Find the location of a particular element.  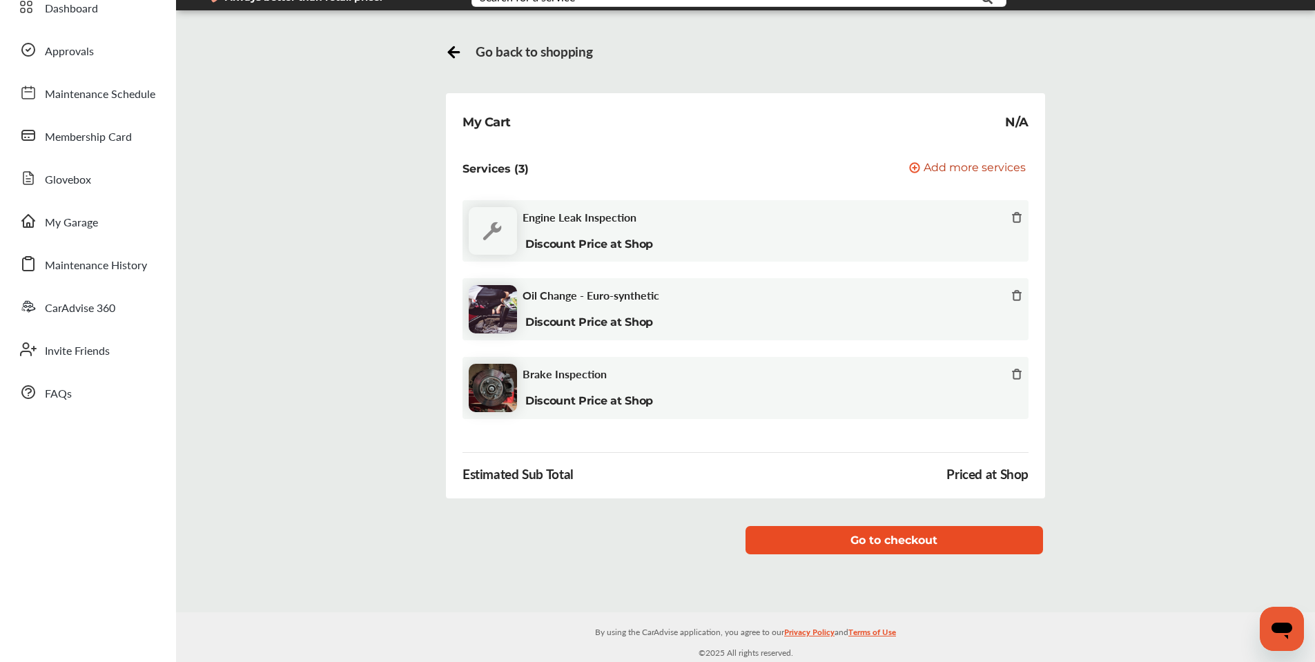

a: Add more services is located at coordinates (968, 168).